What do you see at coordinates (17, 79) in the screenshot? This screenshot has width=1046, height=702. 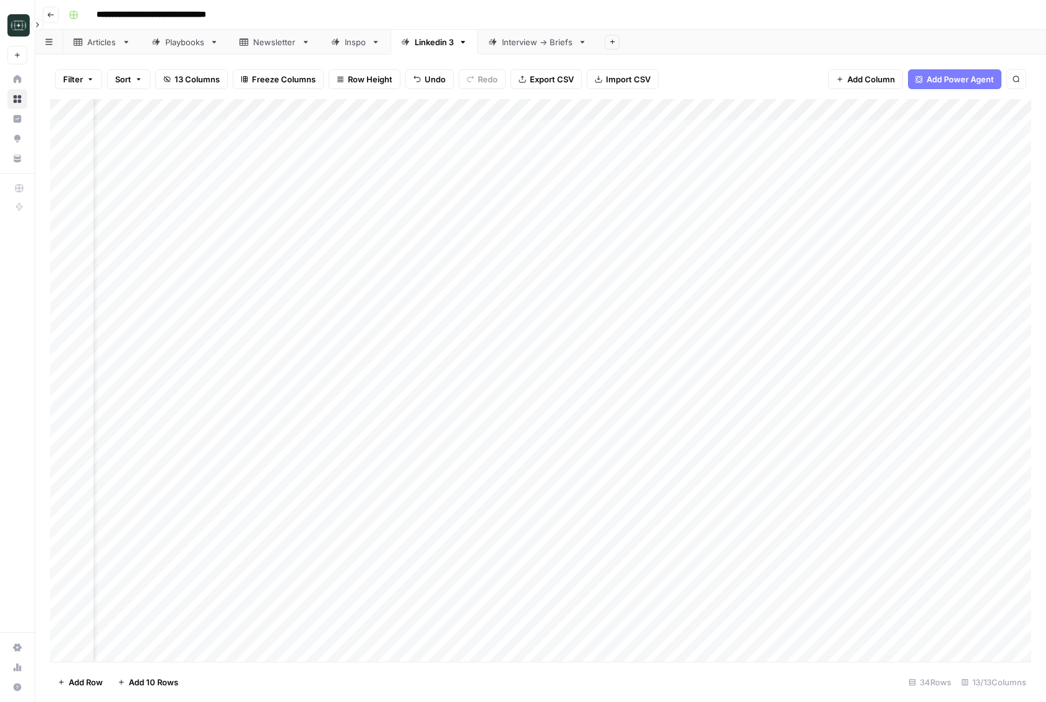 I see `a: Home` at bounding box center [17, 79].